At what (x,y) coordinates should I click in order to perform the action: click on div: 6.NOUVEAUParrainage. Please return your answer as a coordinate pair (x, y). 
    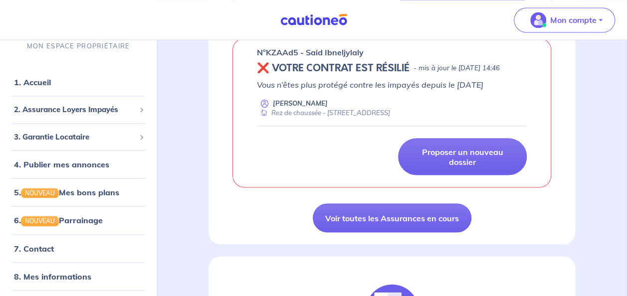
    Looking at the image, I should click on (78, 220).